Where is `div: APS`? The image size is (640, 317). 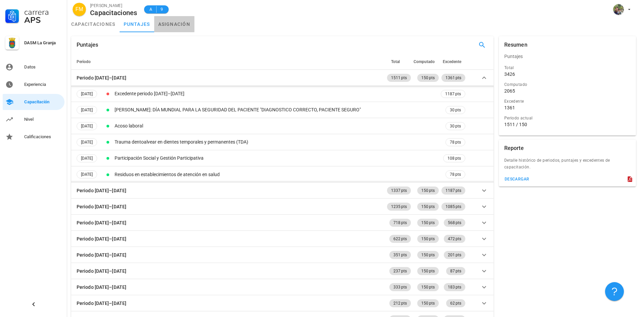
div: APS is located at coordinates (43, 20).